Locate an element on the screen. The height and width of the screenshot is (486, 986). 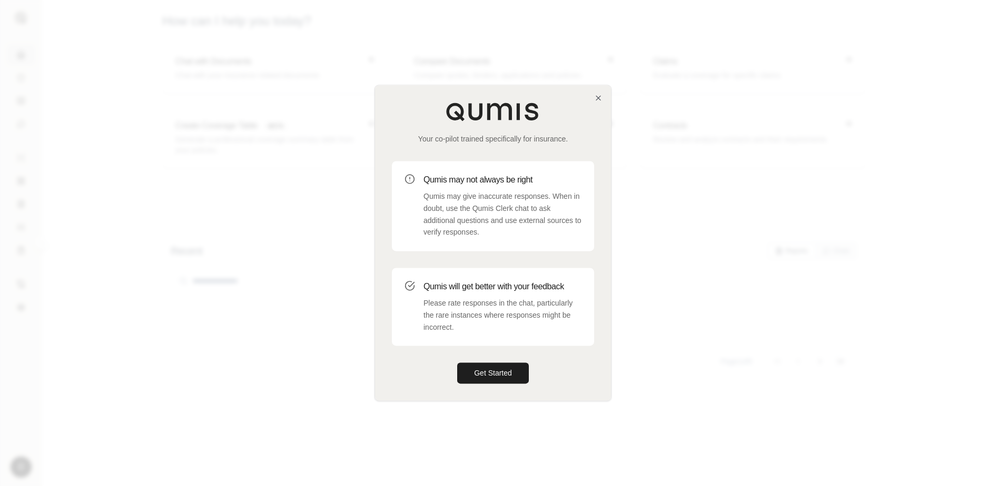
h3: Qumis may not always be right is located at coordinates (502, 180).